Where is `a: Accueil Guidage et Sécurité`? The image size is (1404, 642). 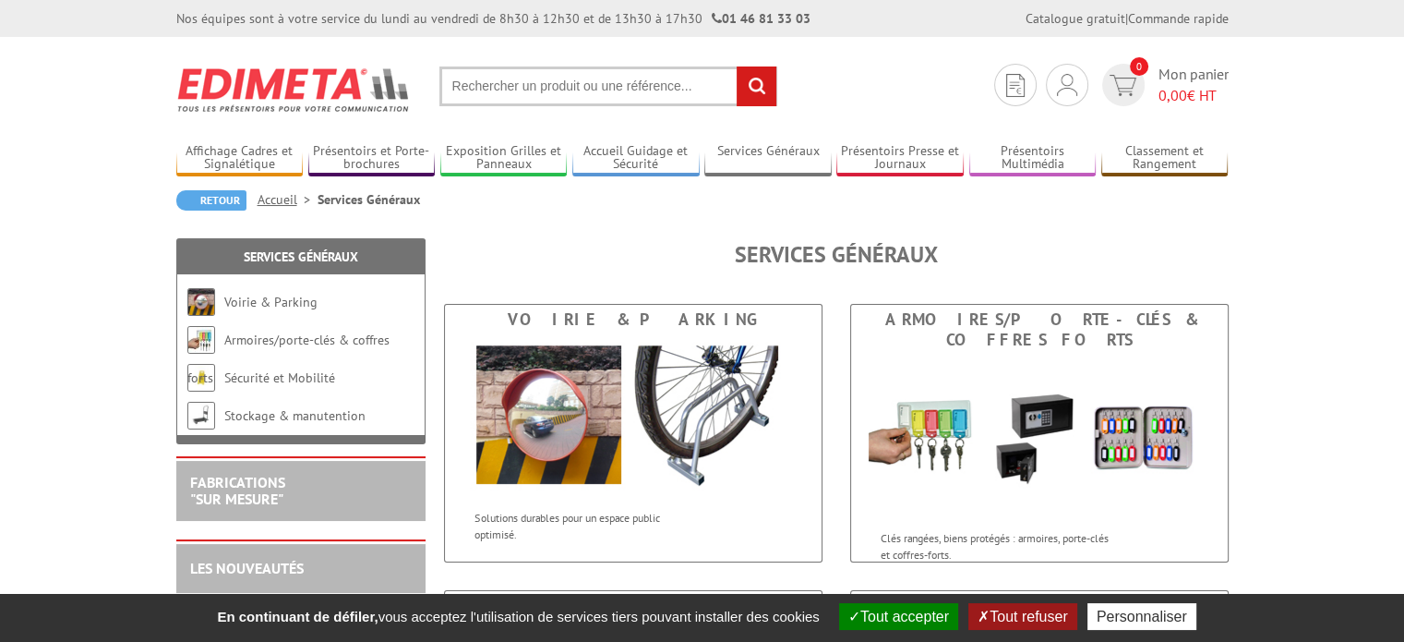
a: Accueil Guidage et Sécurité is located at coordinates (636, 158).